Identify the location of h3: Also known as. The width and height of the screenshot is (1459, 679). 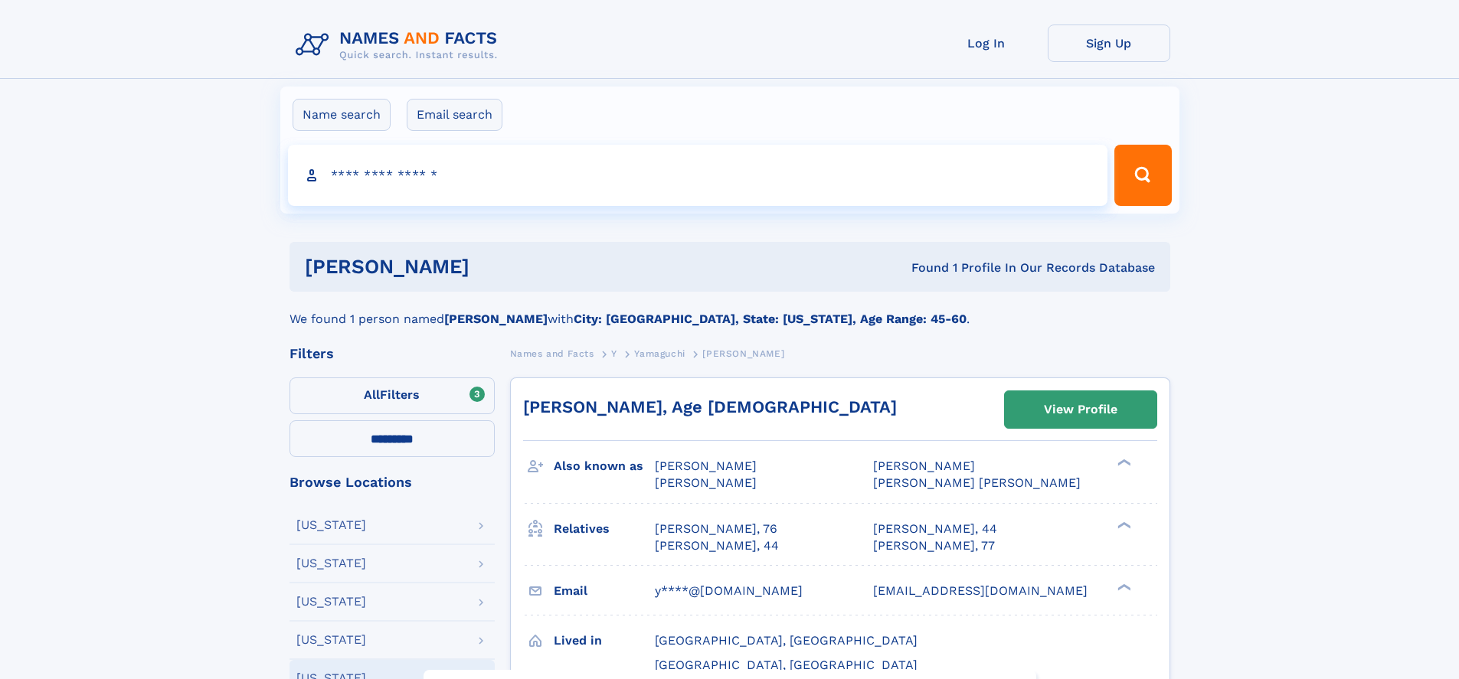
(604, 466).